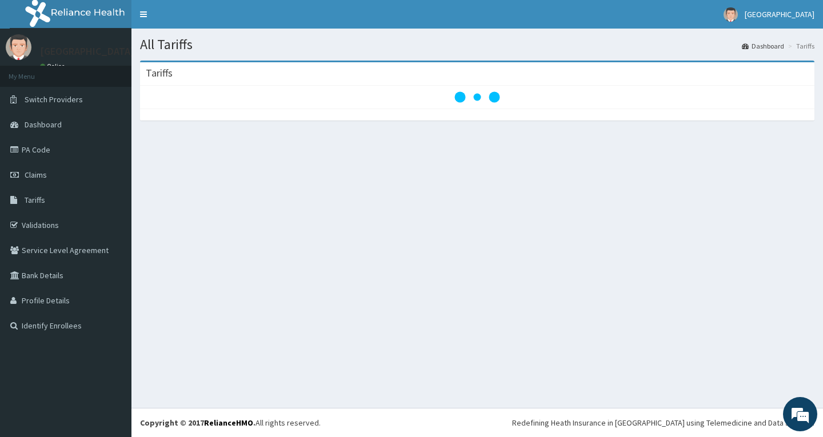 The image size is (823, 437). I want to click on span: Dashboard, so click(43, 125).